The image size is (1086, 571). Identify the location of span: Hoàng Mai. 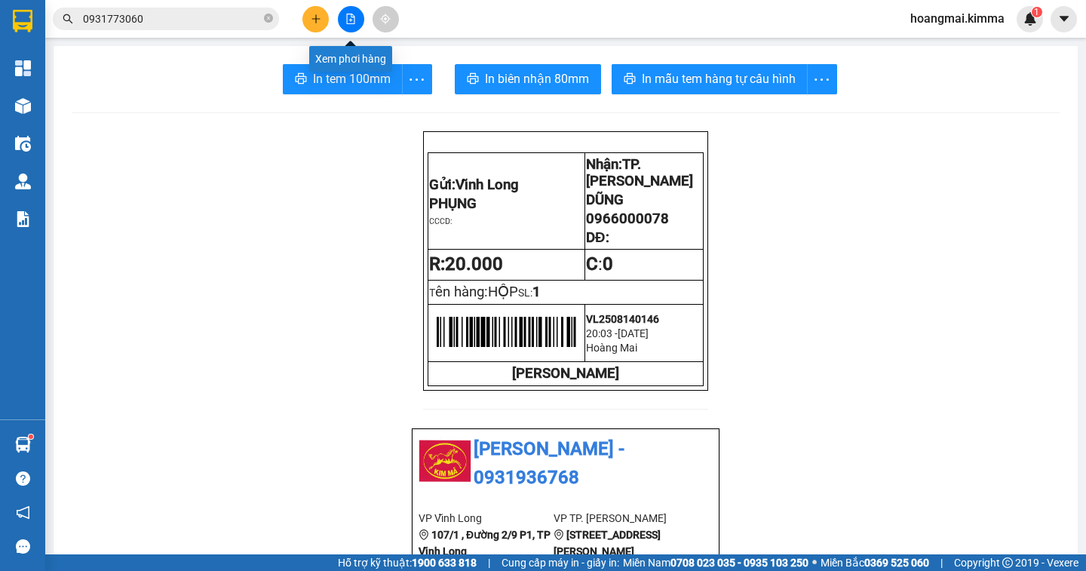
(611, 348).